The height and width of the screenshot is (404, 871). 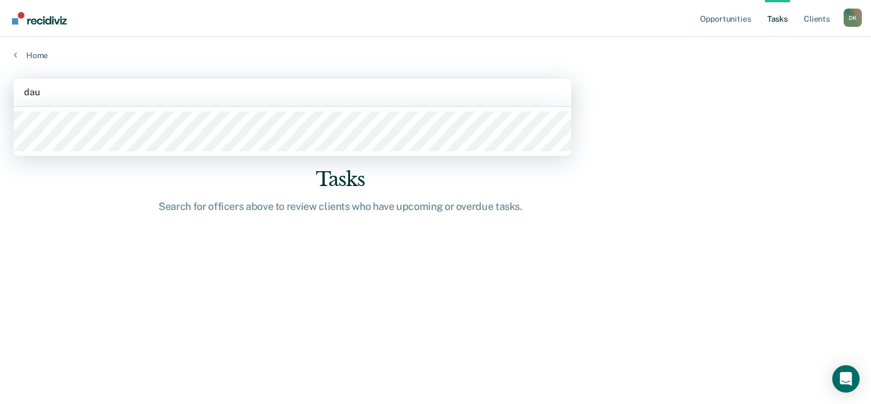 I want to click on div: Search for officers above to review clients who have upcoming or overdue tasks., so click(x=340, y=206).